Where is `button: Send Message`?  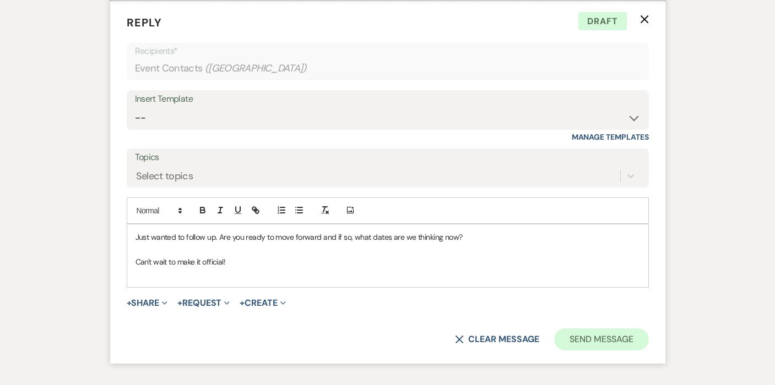
button: Send Message is located at coordinates (601, 340).